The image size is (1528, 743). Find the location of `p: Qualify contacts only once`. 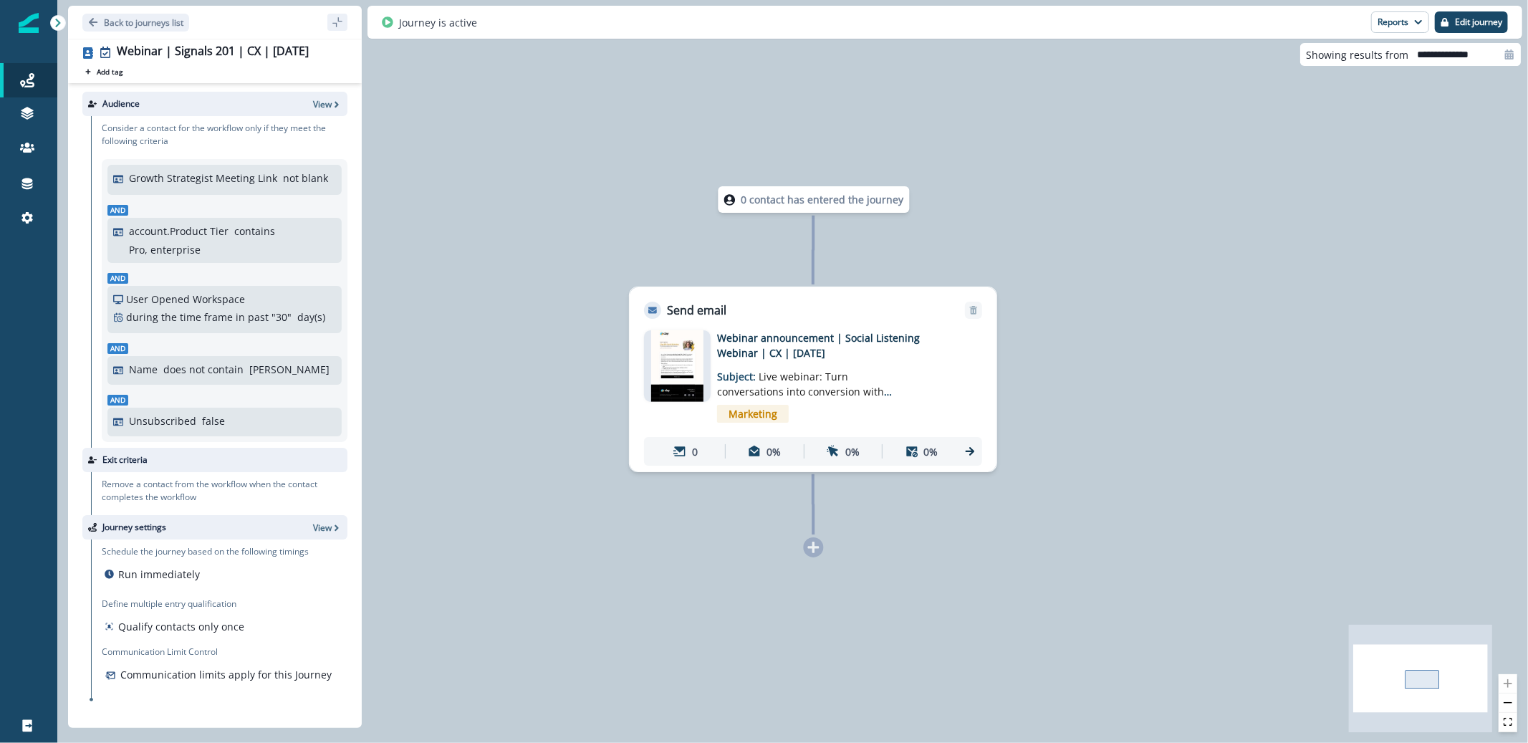

p: Qualify contacts only once is located at coordinates (181, 626).